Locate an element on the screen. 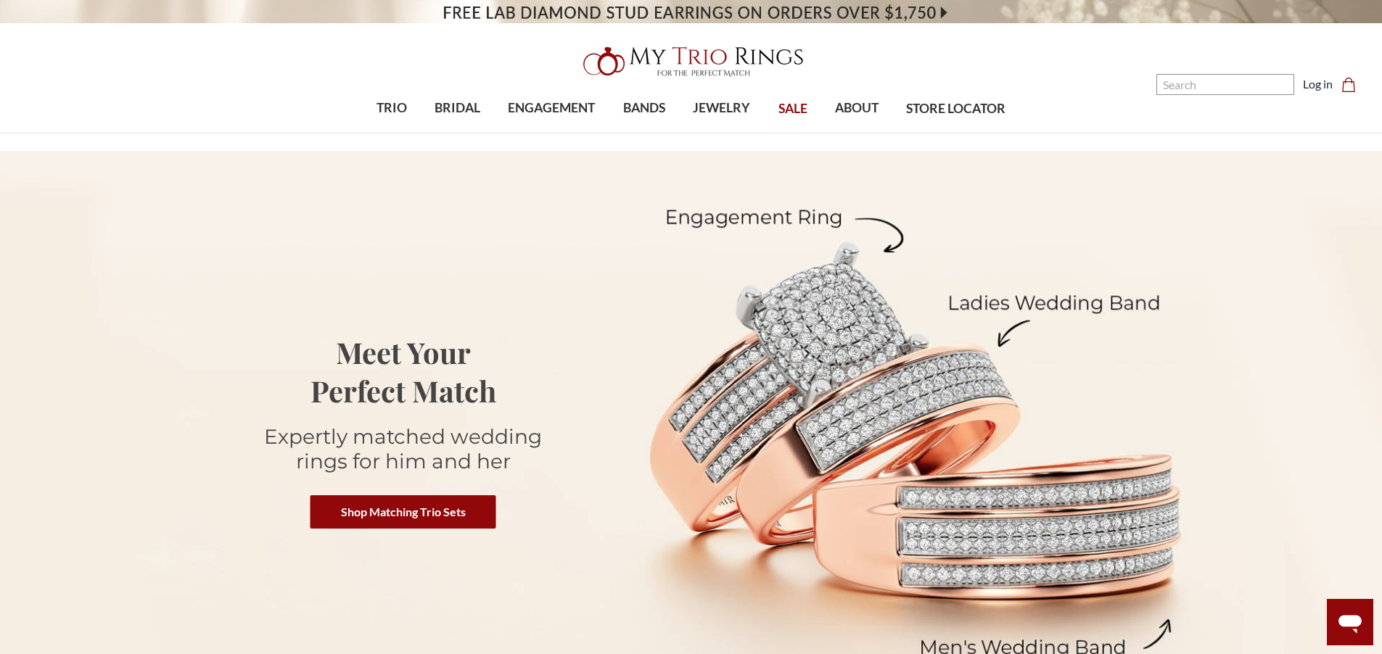 Image resolution: width=1382 pixels, height=654 pixels. a: BANDS is located at coordinates (644, 108).